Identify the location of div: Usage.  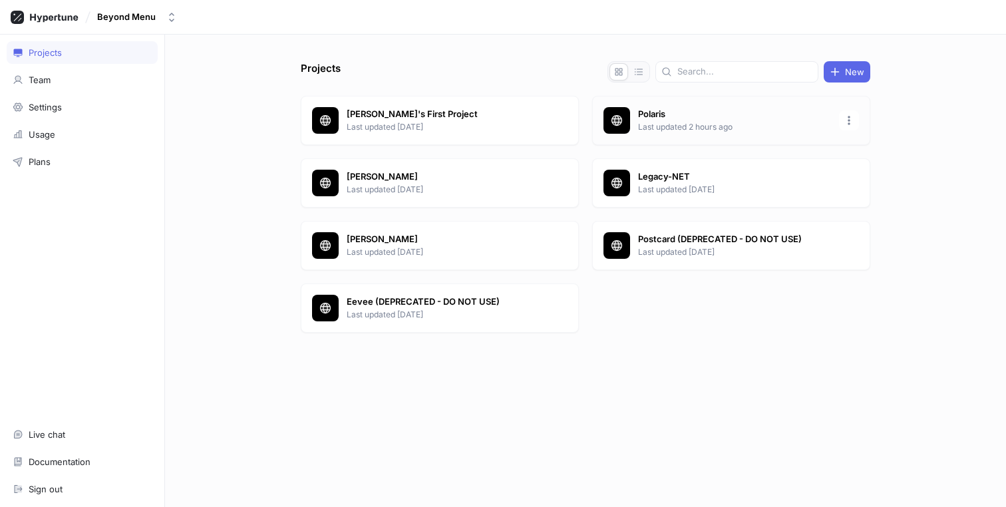
(42, 134).